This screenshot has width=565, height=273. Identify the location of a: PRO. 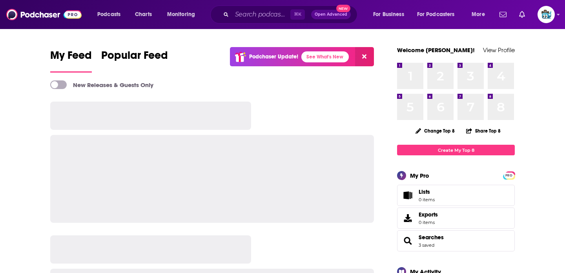
(509, 175).